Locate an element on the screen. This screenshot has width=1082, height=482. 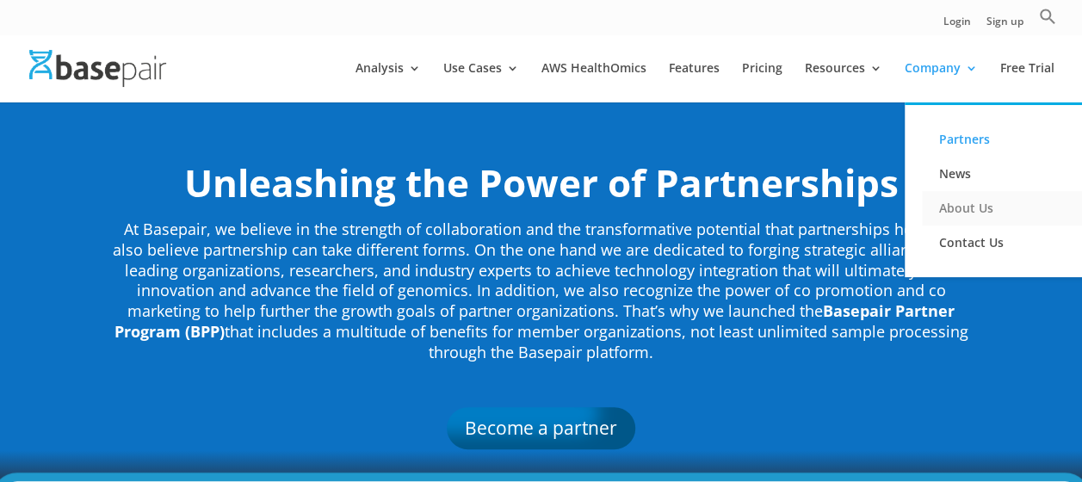
a: Use Cases is located at coordinates (481, 82).